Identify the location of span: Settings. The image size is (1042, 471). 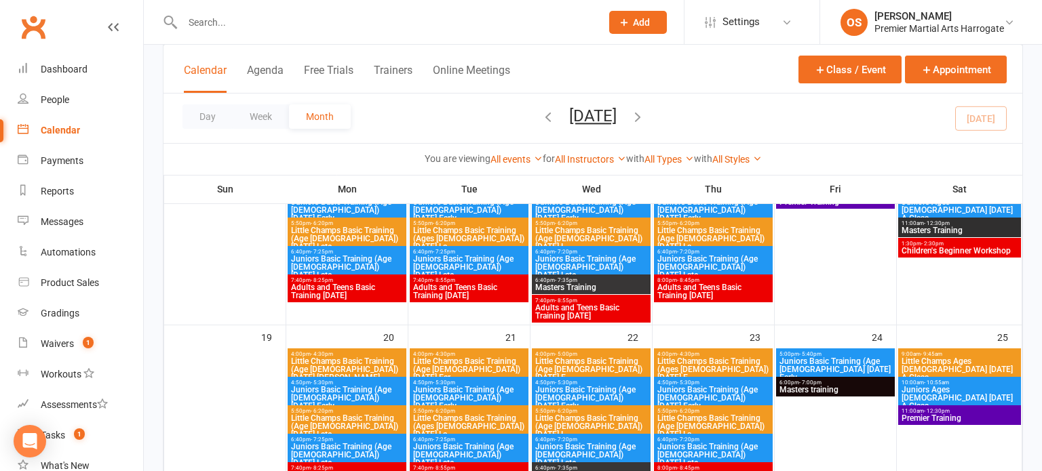
(741, 22).